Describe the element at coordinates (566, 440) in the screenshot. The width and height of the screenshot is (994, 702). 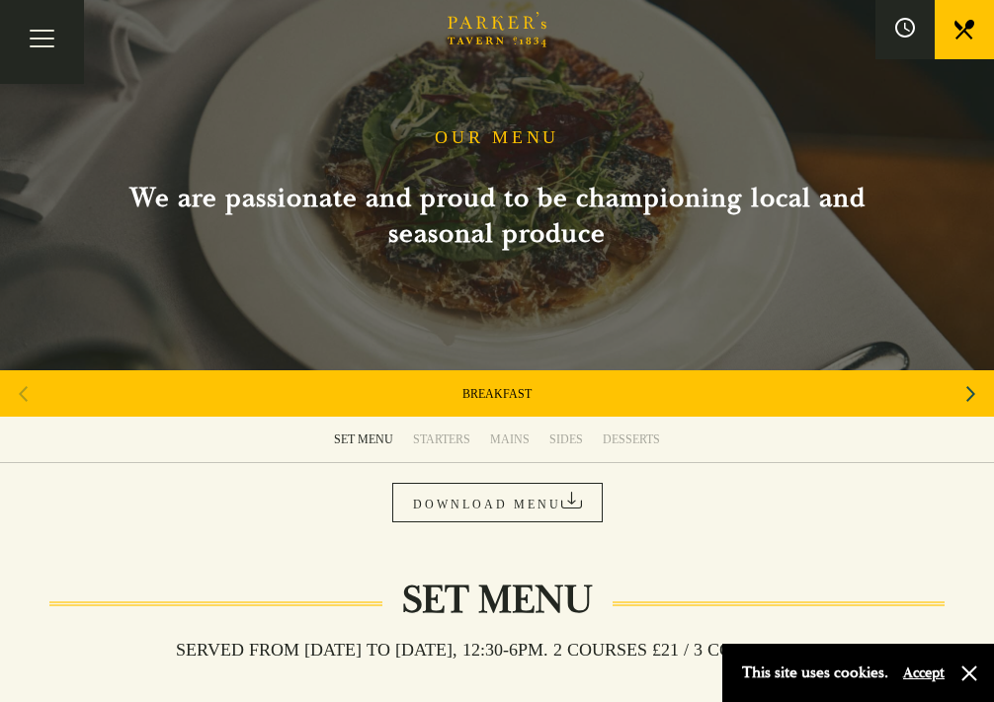
I see `div: SIDES` at that location.